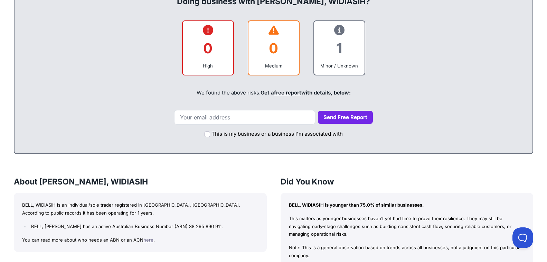 This screenshot has width=547, height=262. I want to click on p: Note: This is a general observation based on trends across all businesses, not a judgment on this..., so click(407, 251).